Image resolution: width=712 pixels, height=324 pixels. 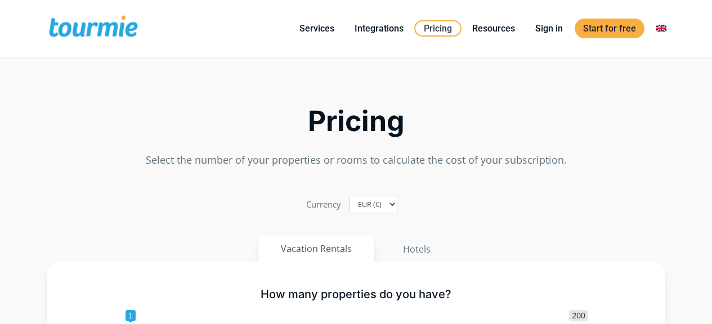 What do you see at coordinates (578, 316) in the screenshot?
I see `span: 200` at bounding box center [578, 316].